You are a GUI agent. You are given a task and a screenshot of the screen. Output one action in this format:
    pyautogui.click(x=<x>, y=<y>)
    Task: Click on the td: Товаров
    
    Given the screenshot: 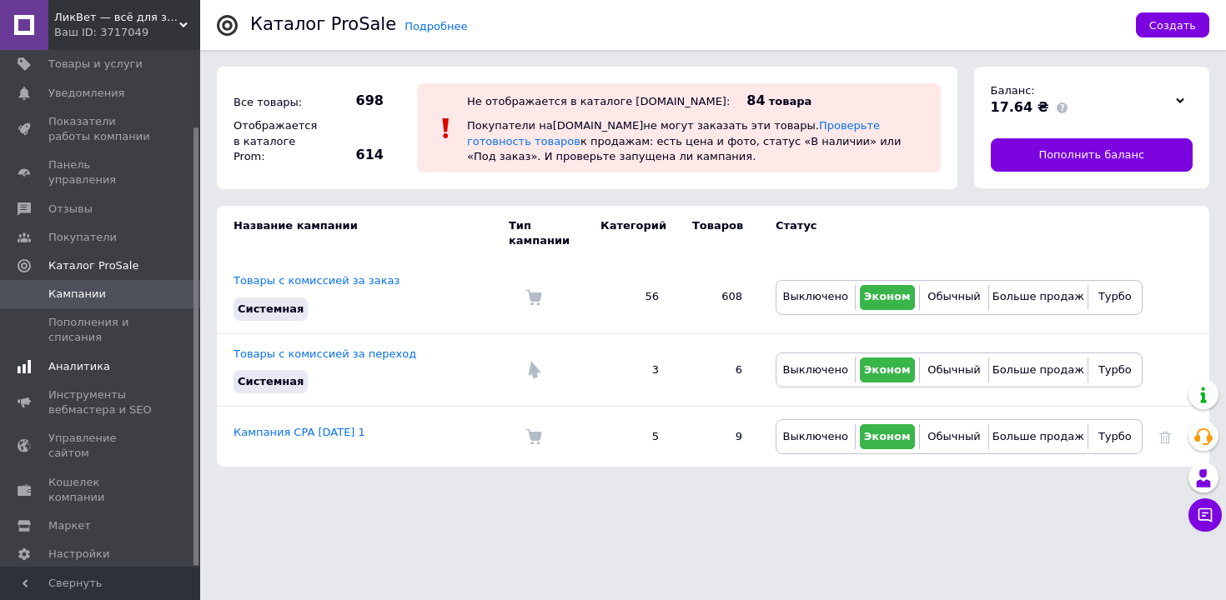 What is the action you would take?
    pyautogui.click(x=717, y=234)
    